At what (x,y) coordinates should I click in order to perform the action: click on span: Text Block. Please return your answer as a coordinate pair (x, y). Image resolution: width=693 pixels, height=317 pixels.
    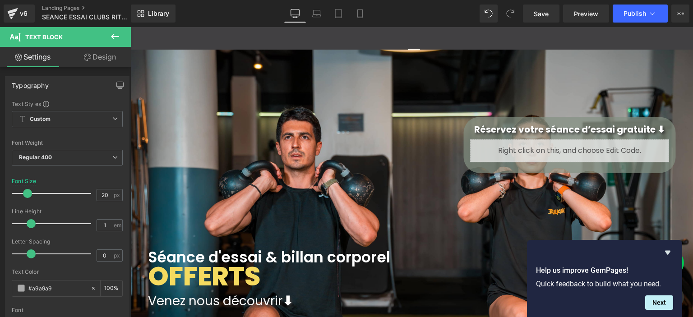
    Looking at the image, I should click on (44, 37).